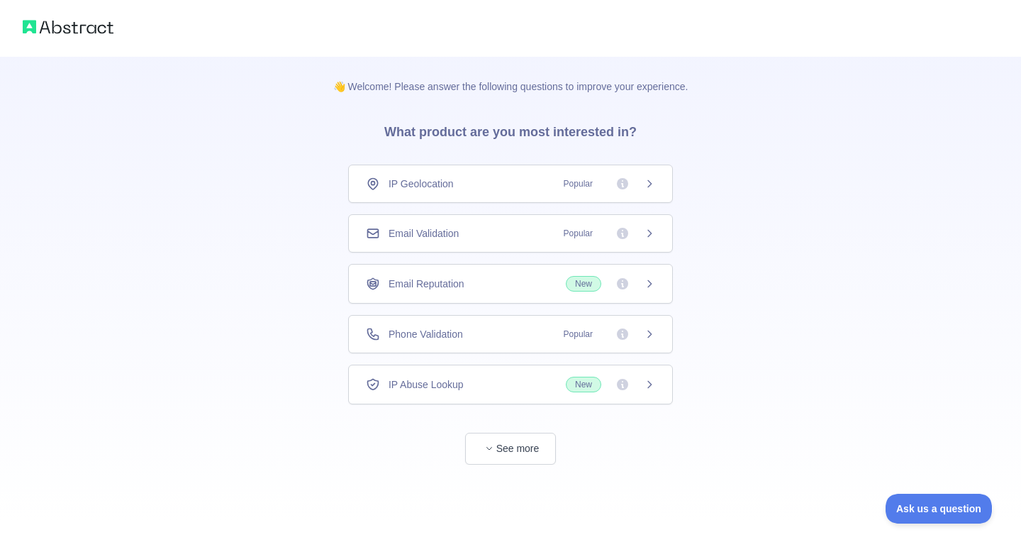  What do you see at coordinates (511, 448) in the screenshot?
I see `button: See more` at bounding box center [511, 448].